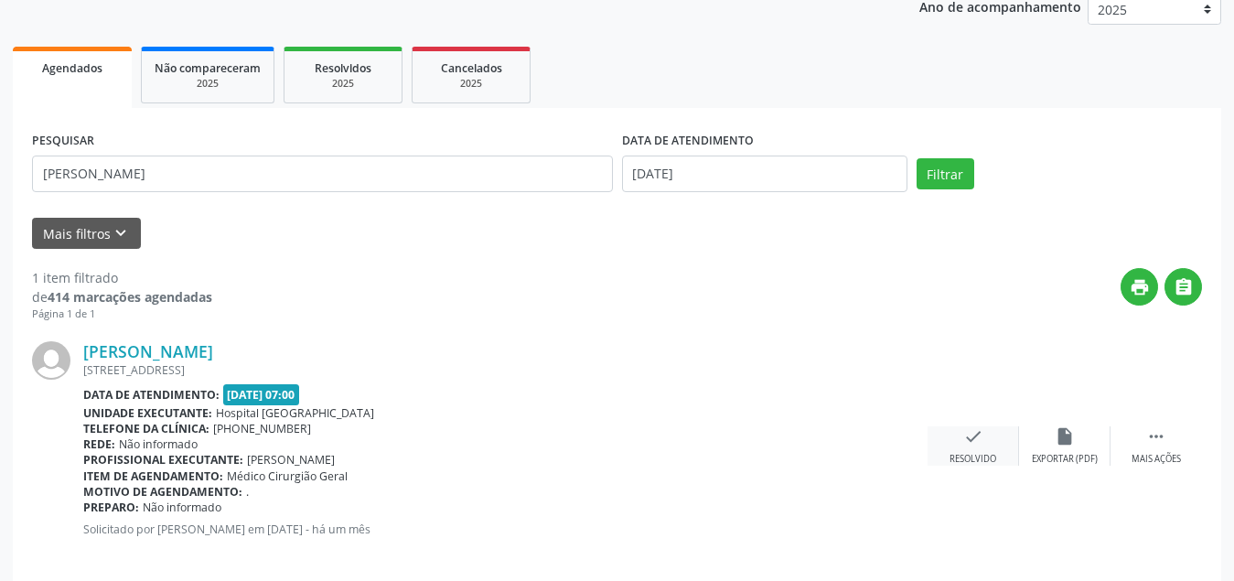 The image size is (1234, 581). I want to click on button: Filtrar, so click(945, 174).